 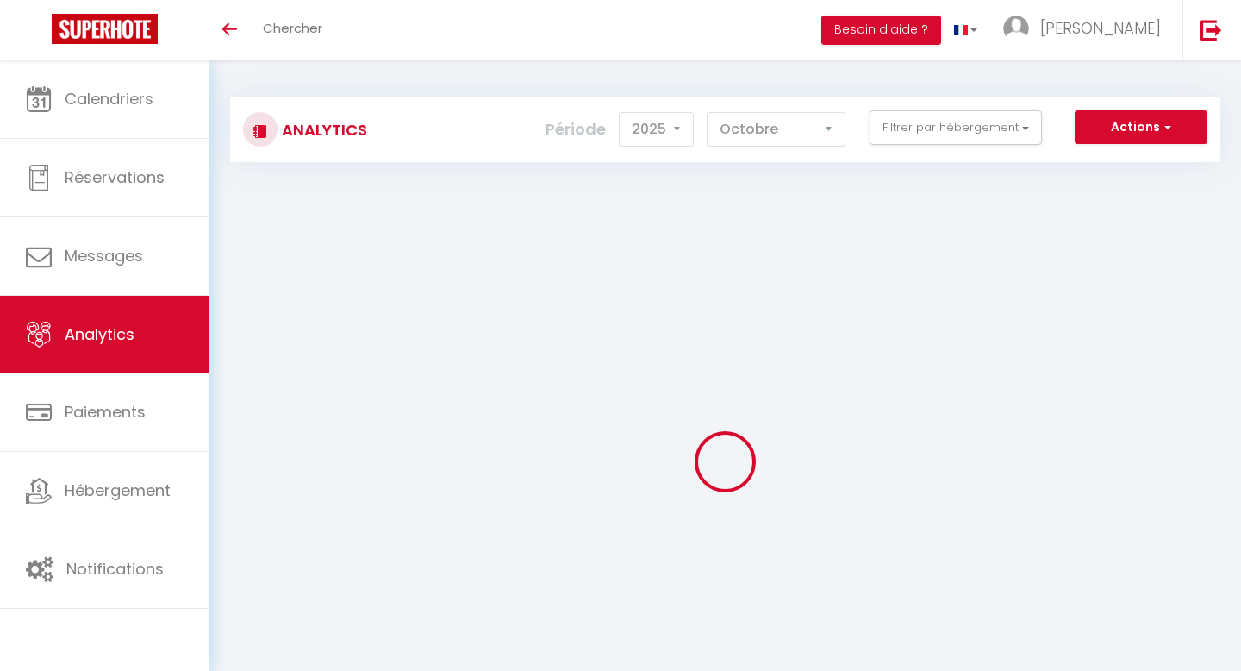 What do you see at coordinates (115, 568) in the screenshot?
I see `span: Notifications` at bounding box center [115, 568].